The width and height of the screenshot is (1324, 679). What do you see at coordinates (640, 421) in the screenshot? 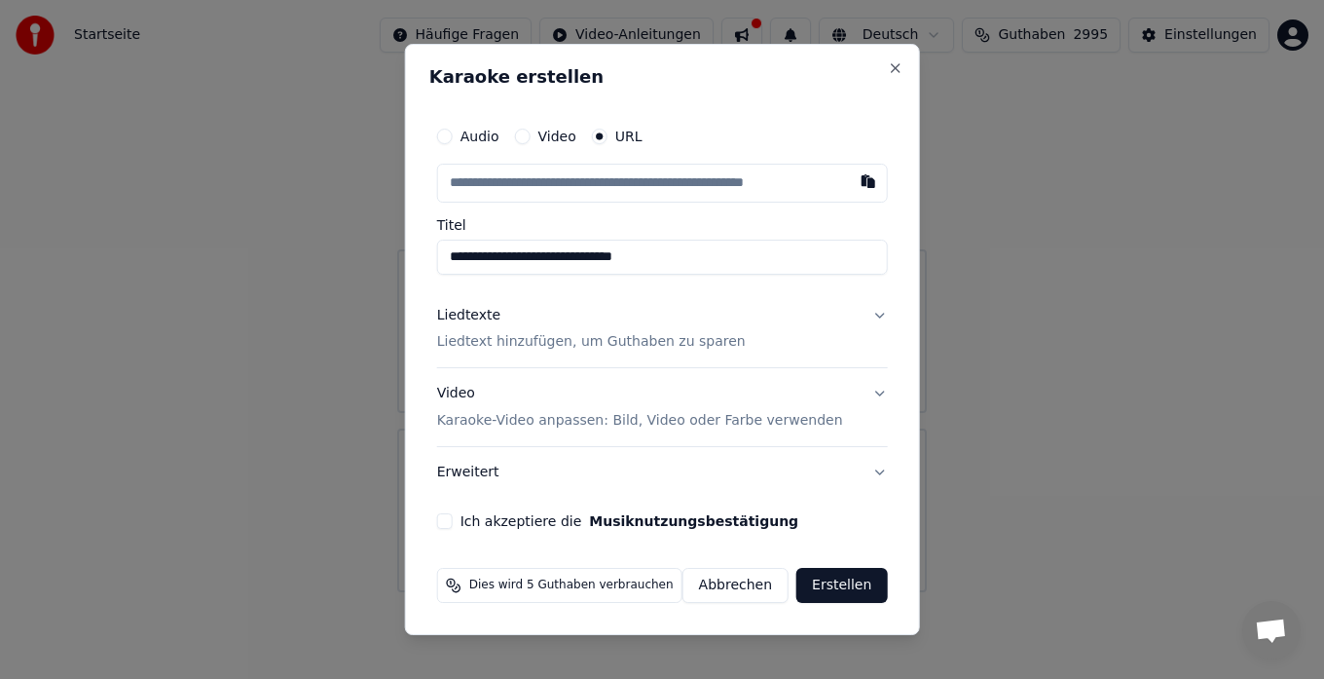
I see `p: Karaoke-Video anpassen: Bild, Video oder Farbe verwenden` at bounding box center [640, 421].